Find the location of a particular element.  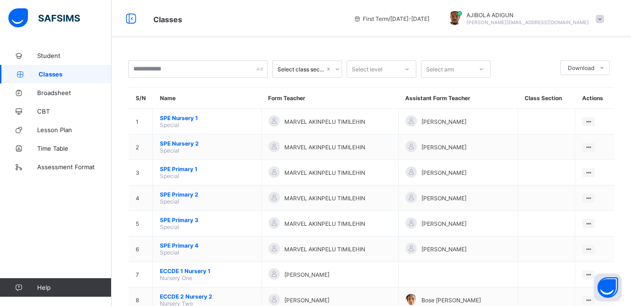

span: SPE Primary 4 is located at coordinates (207, 246).